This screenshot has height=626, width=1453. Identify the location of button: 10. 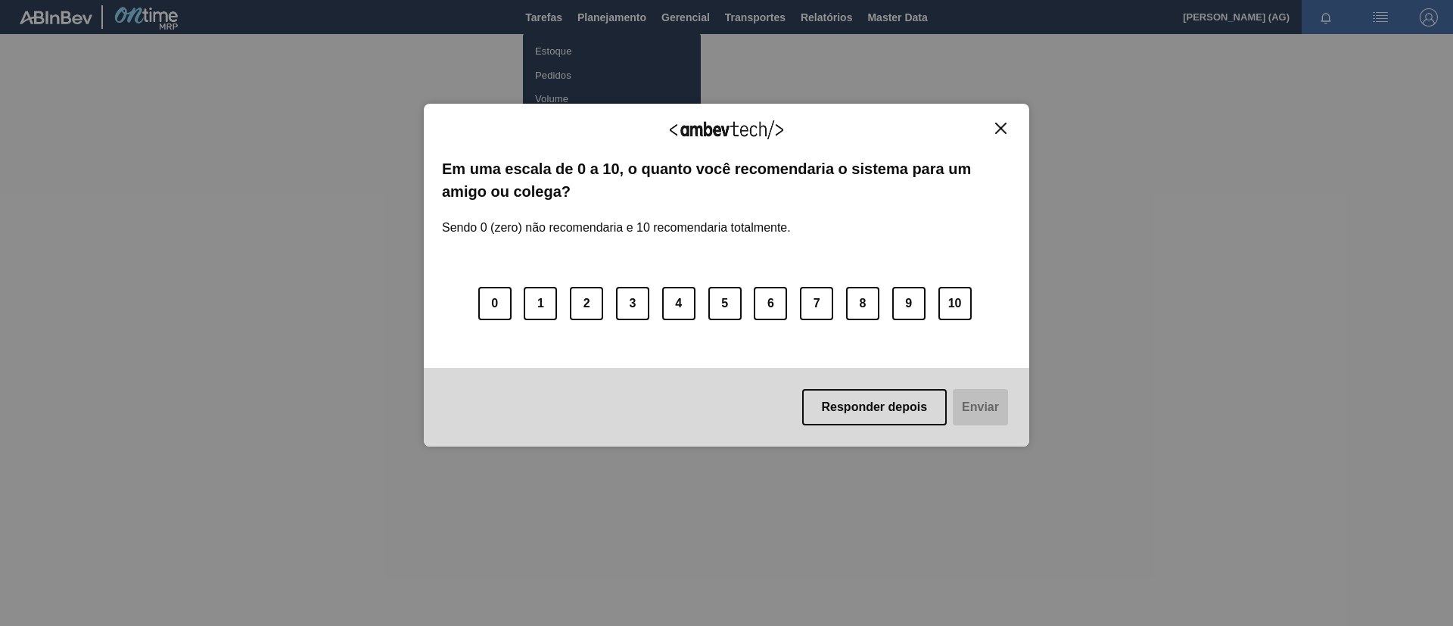
(955, 304).